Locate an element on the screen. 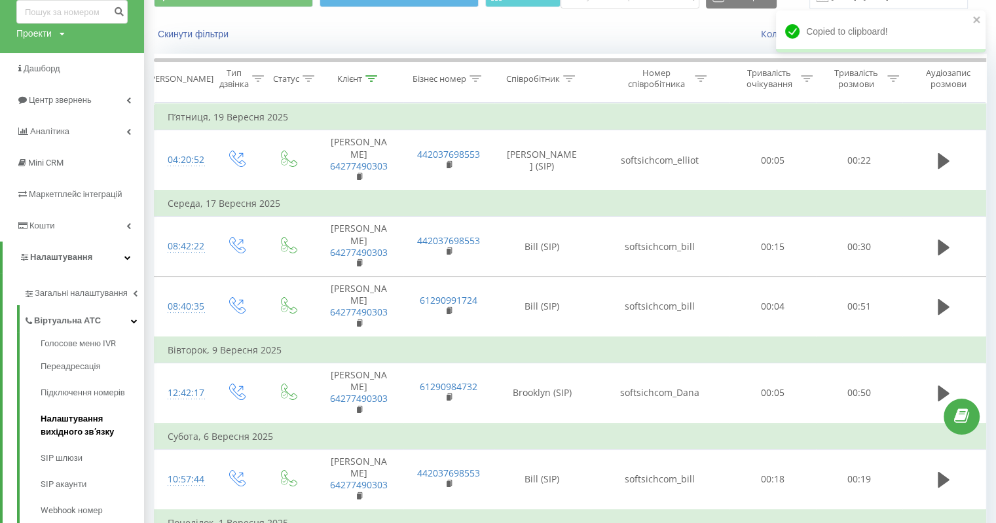  td: Середа, 17 Вересня 2025 is located at coordinates (570, 204).